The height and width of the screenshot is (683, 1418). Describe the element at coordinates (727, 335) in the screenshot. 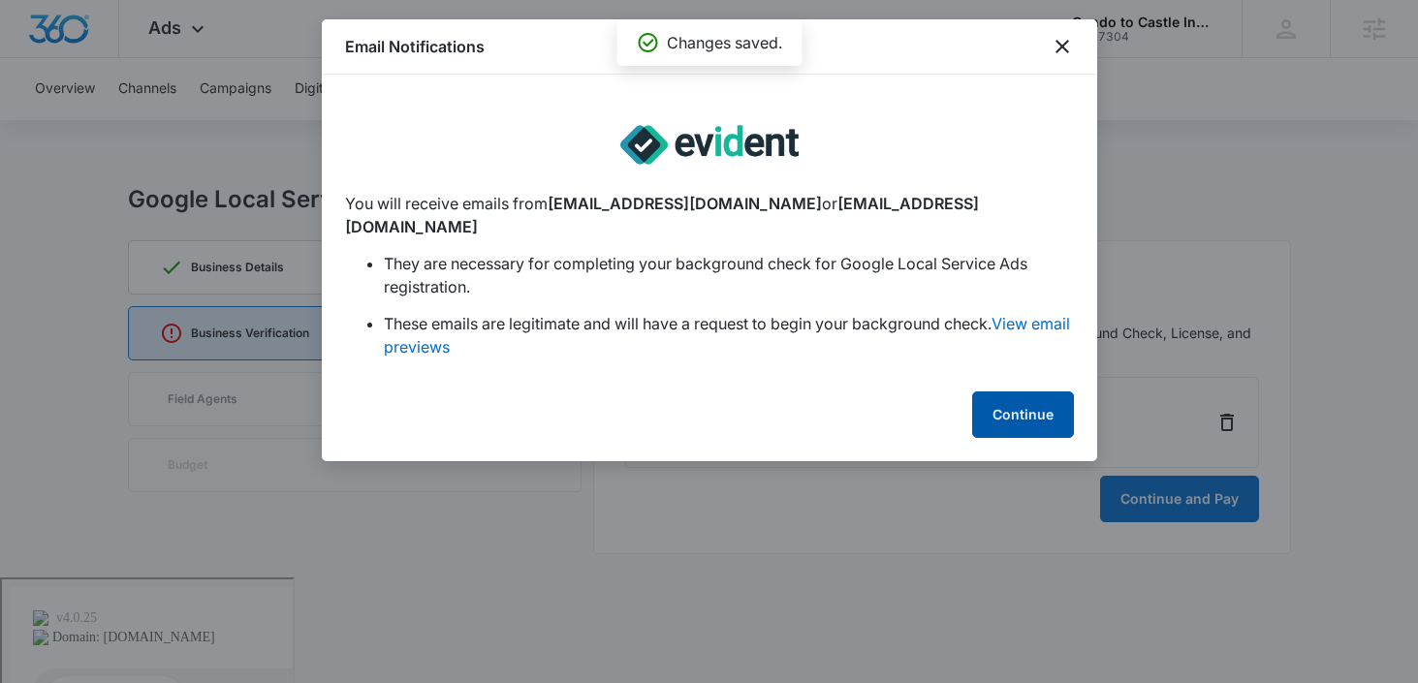

I see `a: View email previews` at that location.